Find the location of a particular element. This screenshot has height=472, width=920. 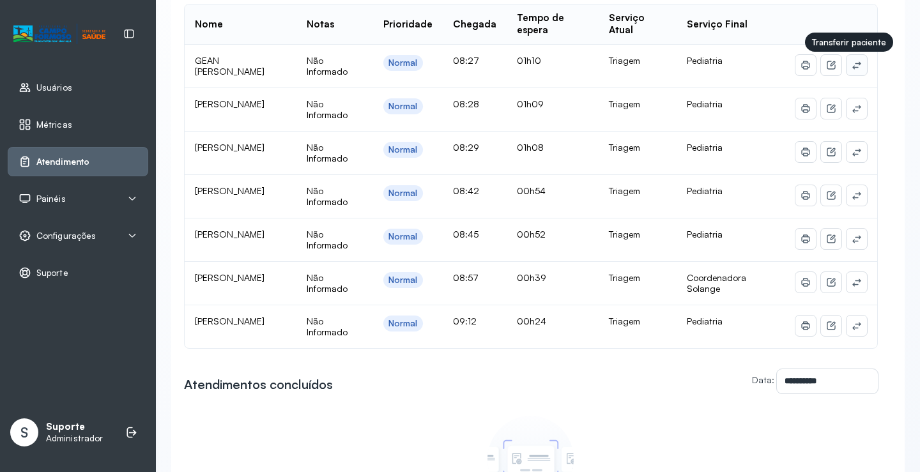

span: Usuários is located at coordinates (54, 88).